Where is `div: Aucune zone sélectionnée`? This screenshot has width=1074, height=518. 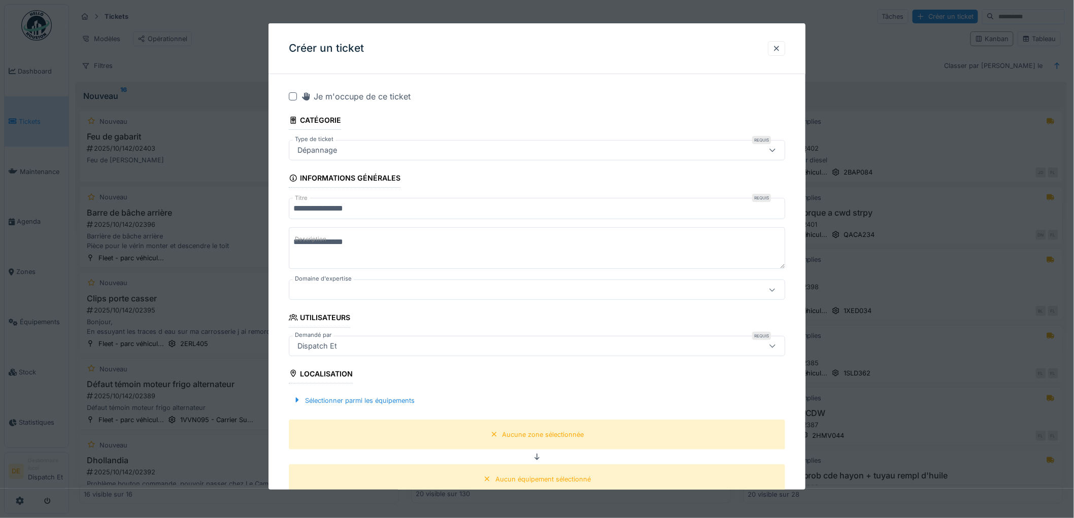 div: Aucune zone sélectionnée is located at coordinates (543, 435).